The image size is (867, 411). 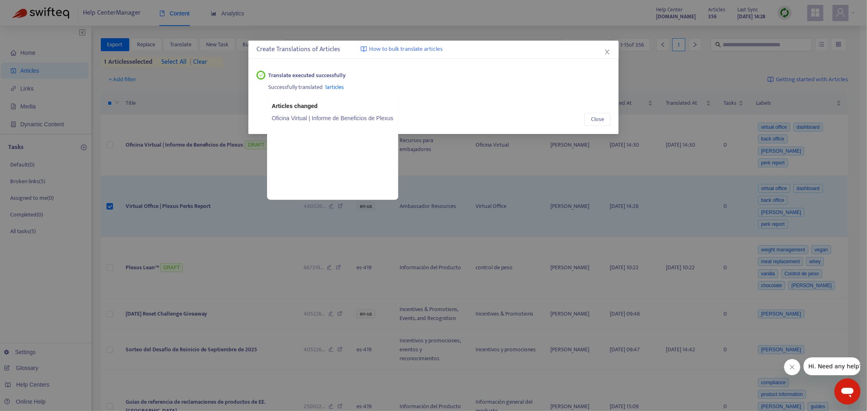 I want to click on a: Oficina Virtual | Informe de Beneficios de Plexus, so click(x=332, y=118).